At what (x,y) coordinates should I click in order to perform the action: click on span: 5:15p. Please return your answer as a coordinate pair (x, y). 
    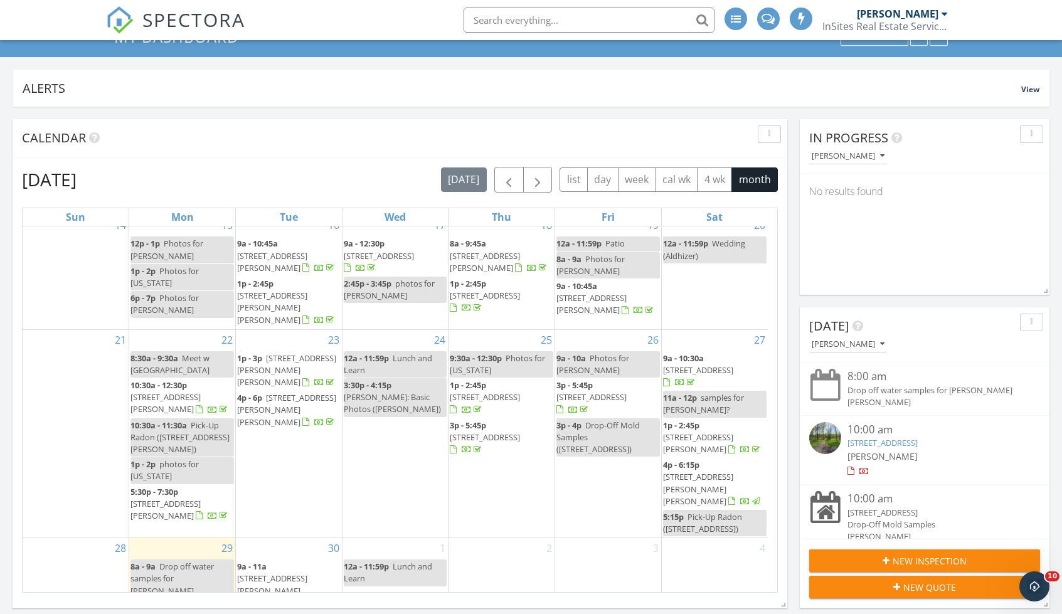
    Looking at the image, I should click on (673, 517).